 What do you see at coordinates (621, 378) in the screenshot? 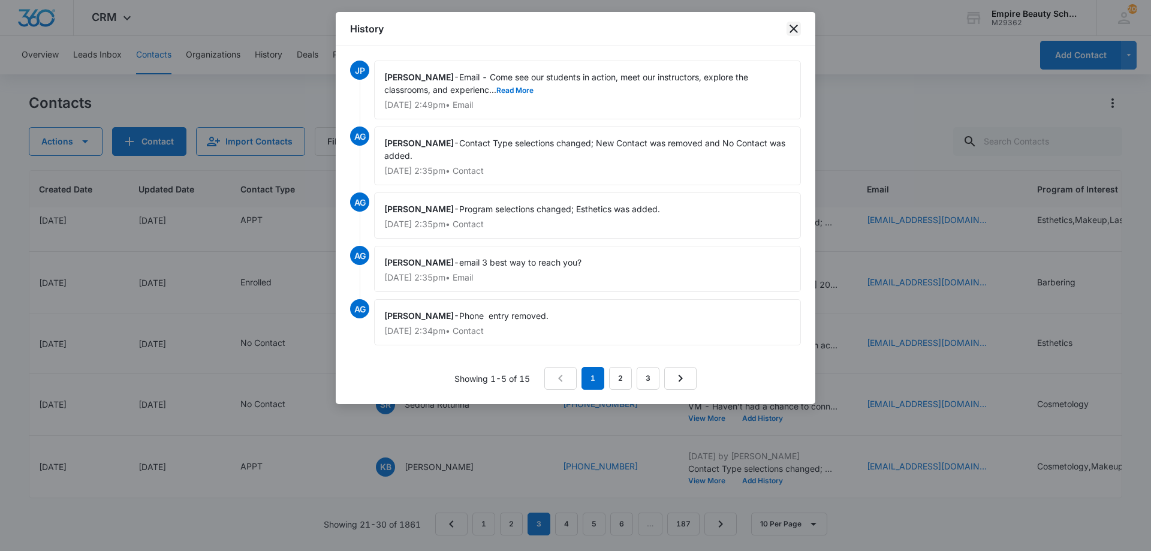
I see `a: Page 2` at bounding box center [621, 378].